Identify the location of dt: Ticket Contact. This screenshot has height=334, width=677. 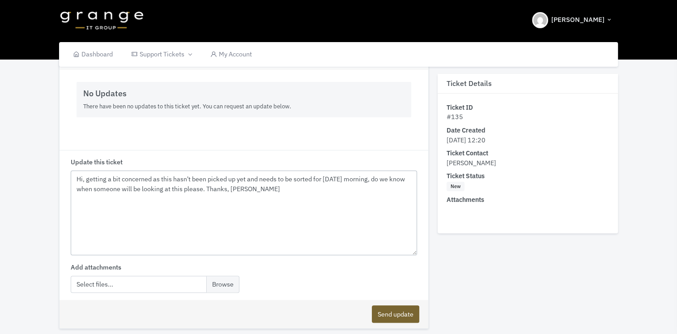
(527, 153).